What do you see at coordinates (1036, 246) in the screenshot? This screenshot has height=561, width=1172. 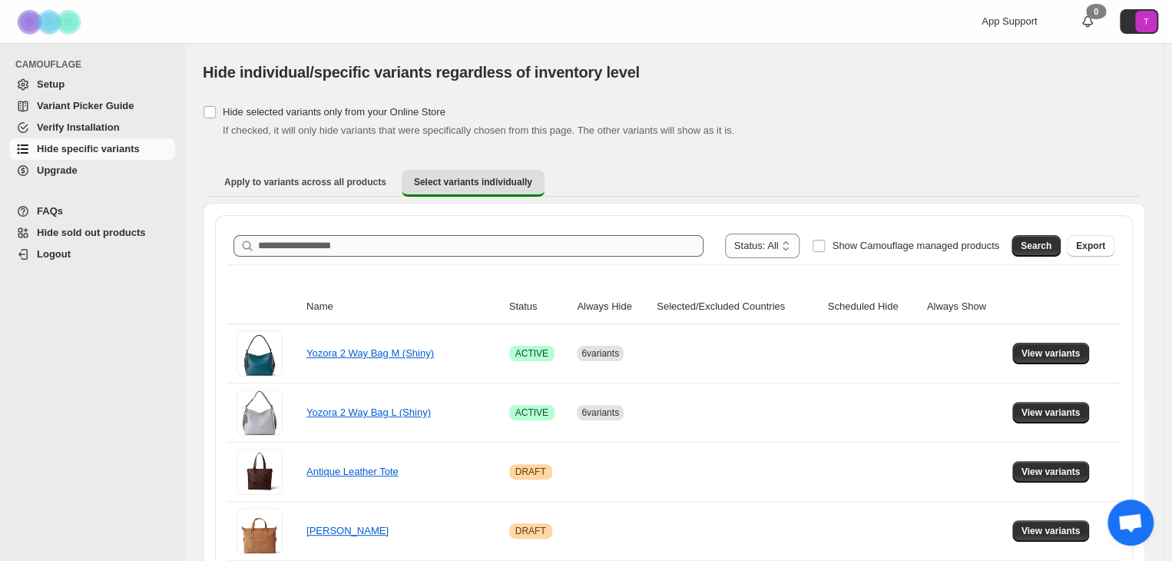 I see `button: Search` at bounding box center [1036, 246].